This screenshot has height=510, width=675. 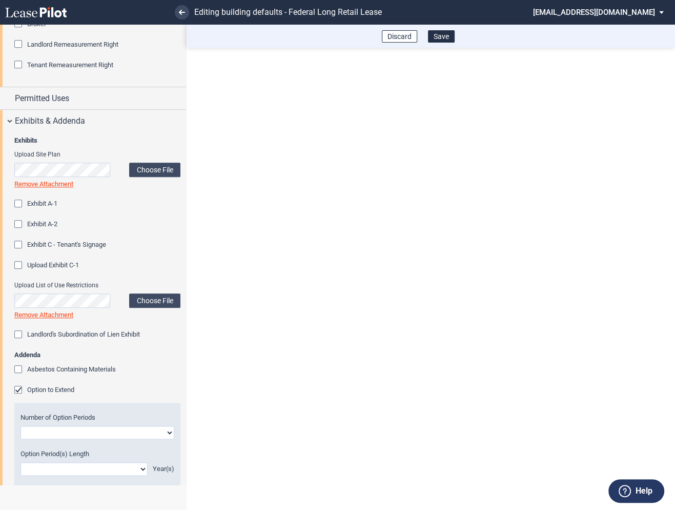 I want to click on md-checkbox: Asbestos Containing Materials, so click(x=65, y=370).